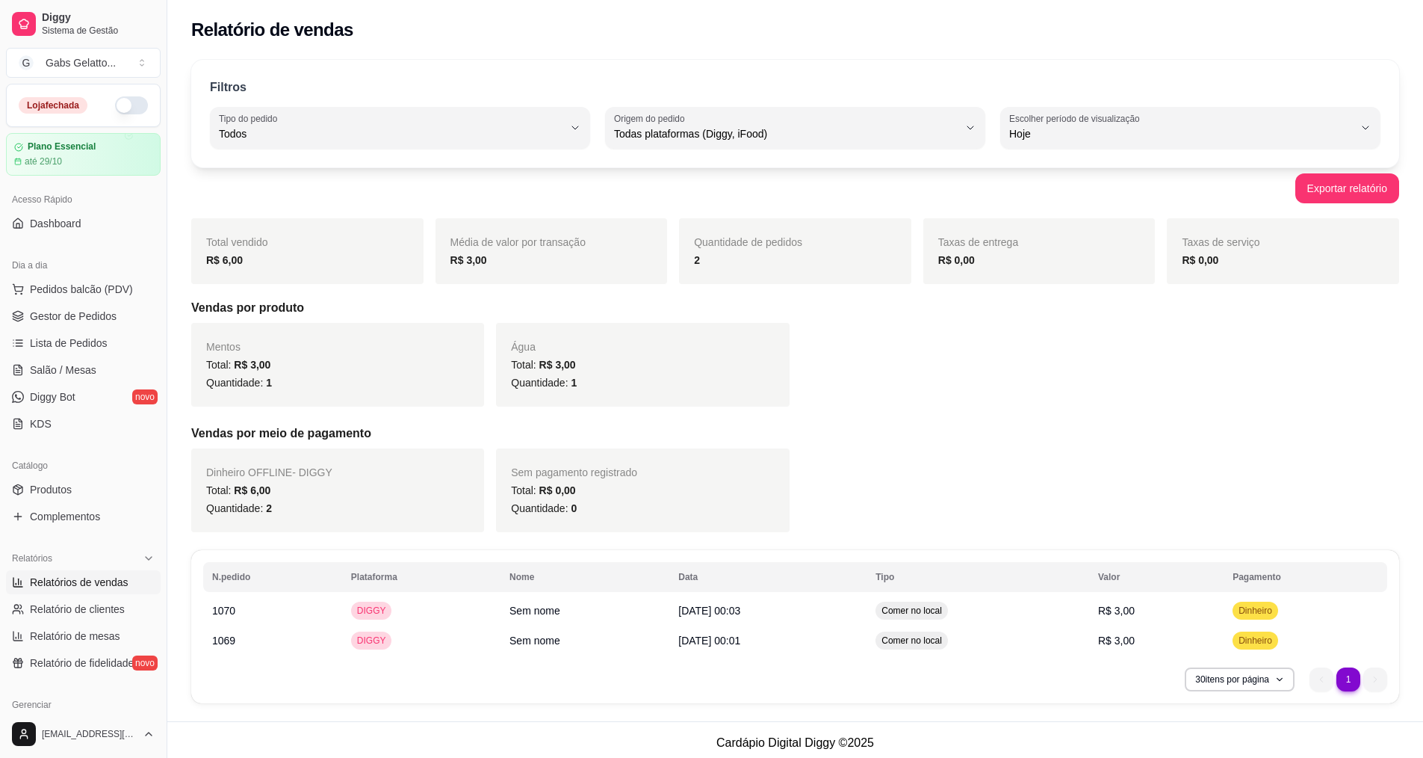  I want to click on span: Produtos, so click(51, 489).